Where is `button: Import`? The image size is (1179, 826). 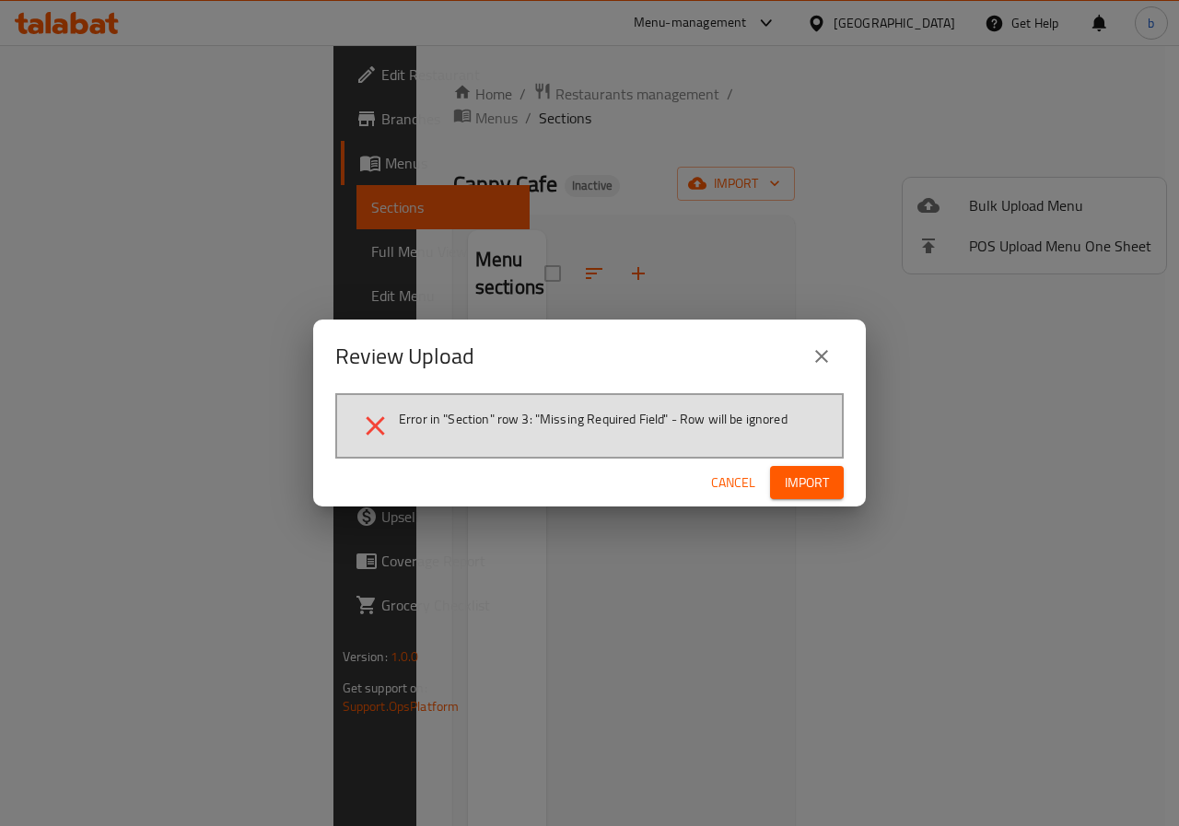 button: Import is located at coordinates (807, 483).